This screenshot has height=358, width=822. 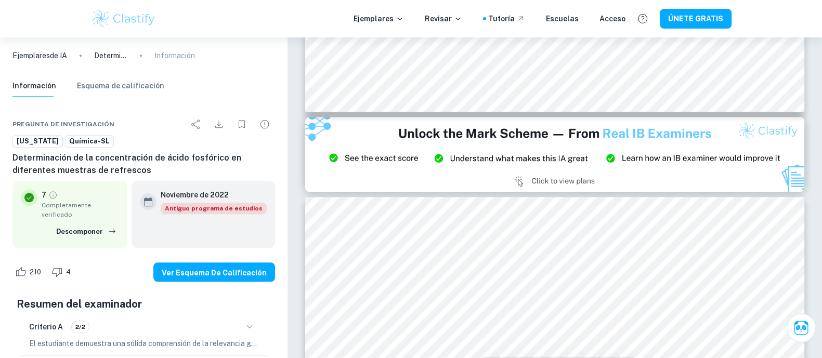 I want to click on font: Antiguo programa de estudios, so click(x=214, y=208).